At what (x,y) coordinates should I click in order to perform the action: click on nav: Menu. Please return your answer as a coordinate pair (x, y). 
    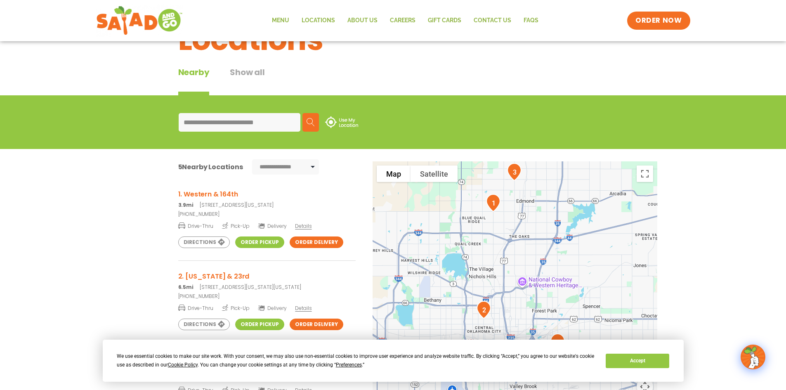
    Looking at the image, I should click on (405, 21).